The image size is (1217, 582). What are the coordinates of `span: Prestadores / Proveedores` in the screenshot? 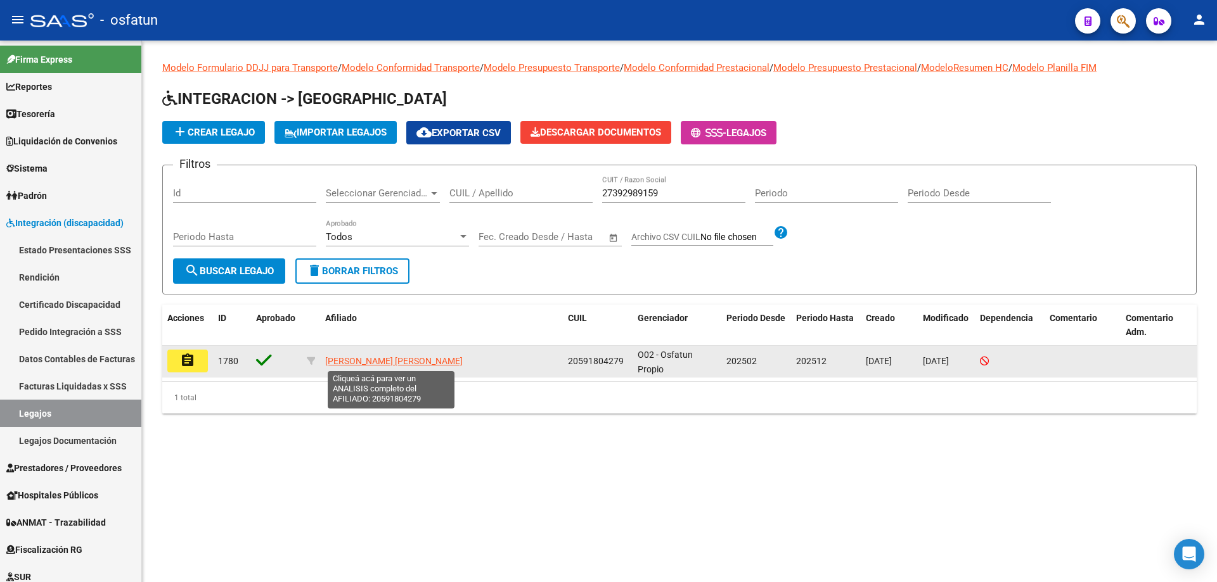 It's located at (64, 468).